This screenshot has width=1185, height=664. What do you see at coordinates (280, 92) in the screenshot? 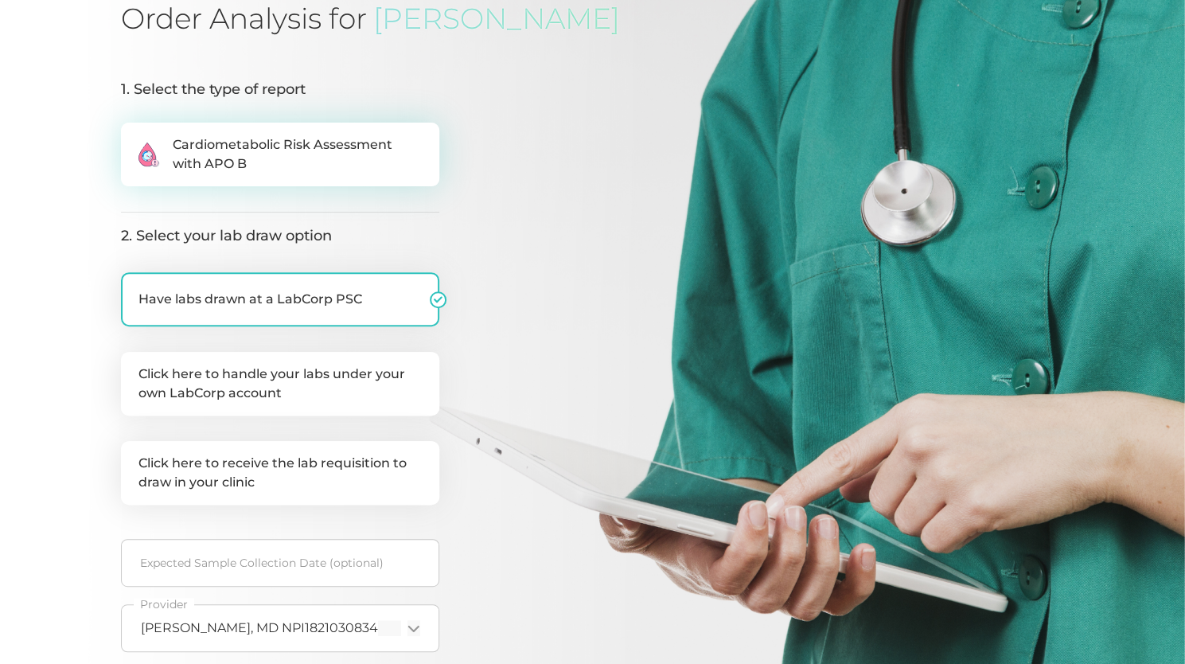
I see `legend: 1. Select the type of report` at bounding box center [280, 92].